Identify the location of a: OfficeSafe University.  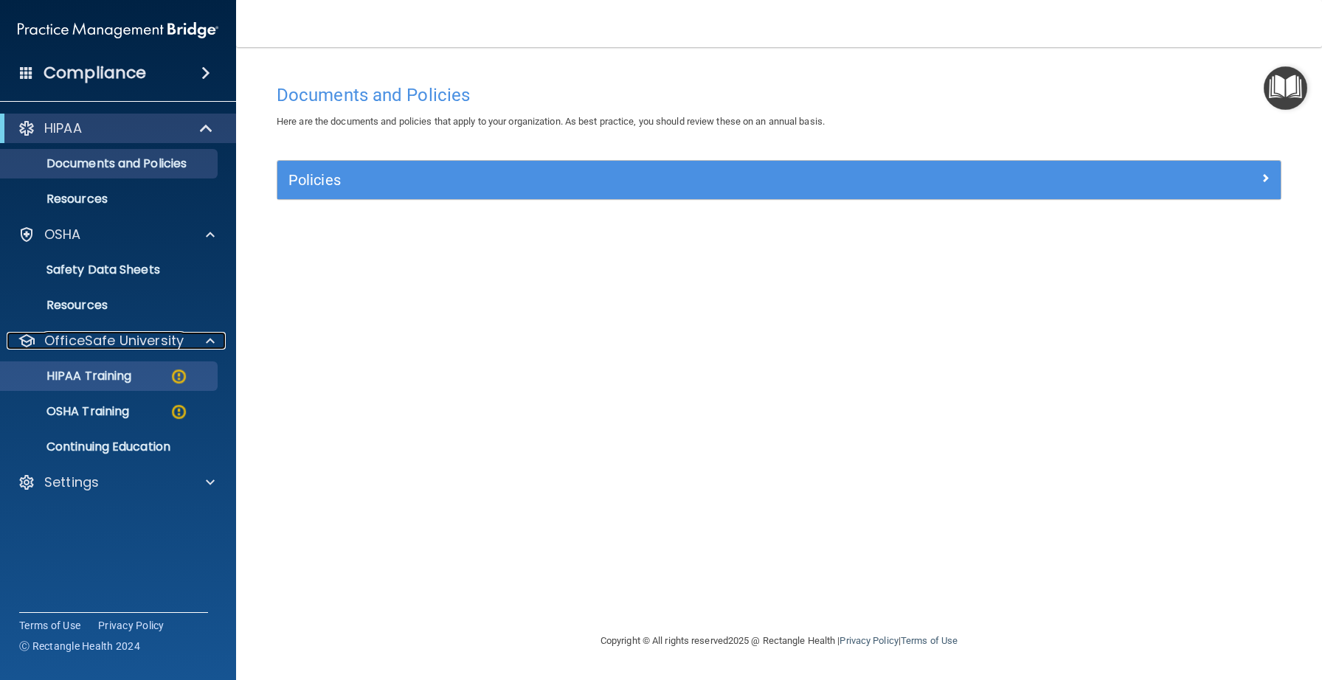
(116, 341).